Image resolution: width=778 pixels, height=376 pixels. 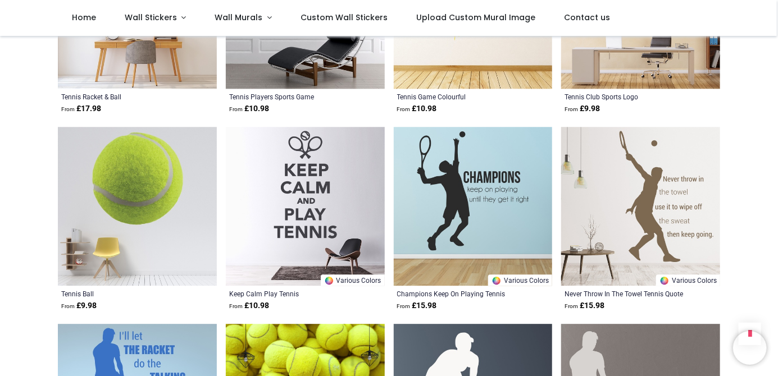 What do you see at coordinates (640, 206) in the screenshot?
I see `img: Never Throw In The Towel Tennis Quote Wall Sticker` at bounding box center [640, 206].